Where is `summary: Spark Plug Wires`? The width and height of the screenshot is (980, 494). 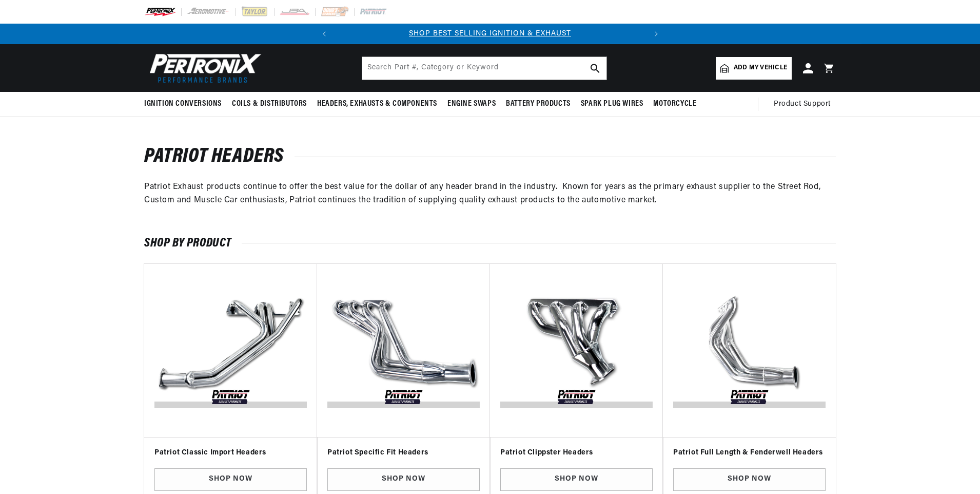 summary: Spark Plug Wires is located at coordinates (612, 104).